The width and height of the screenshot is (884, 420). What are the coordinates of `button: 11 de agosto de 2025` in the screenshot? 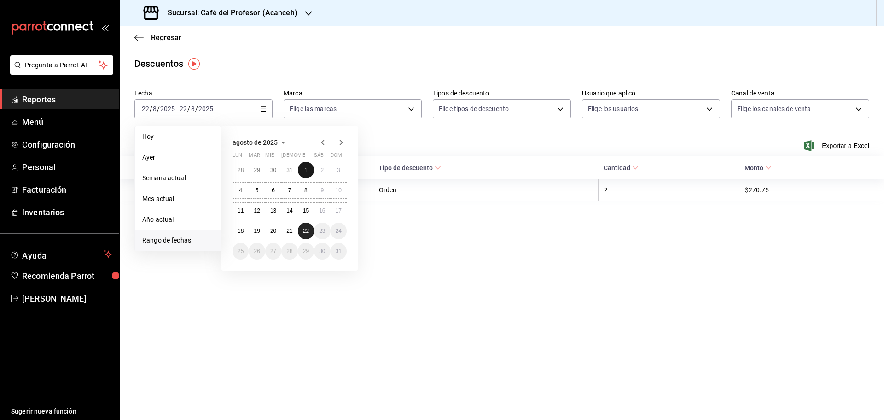 It's located at (240, 210).